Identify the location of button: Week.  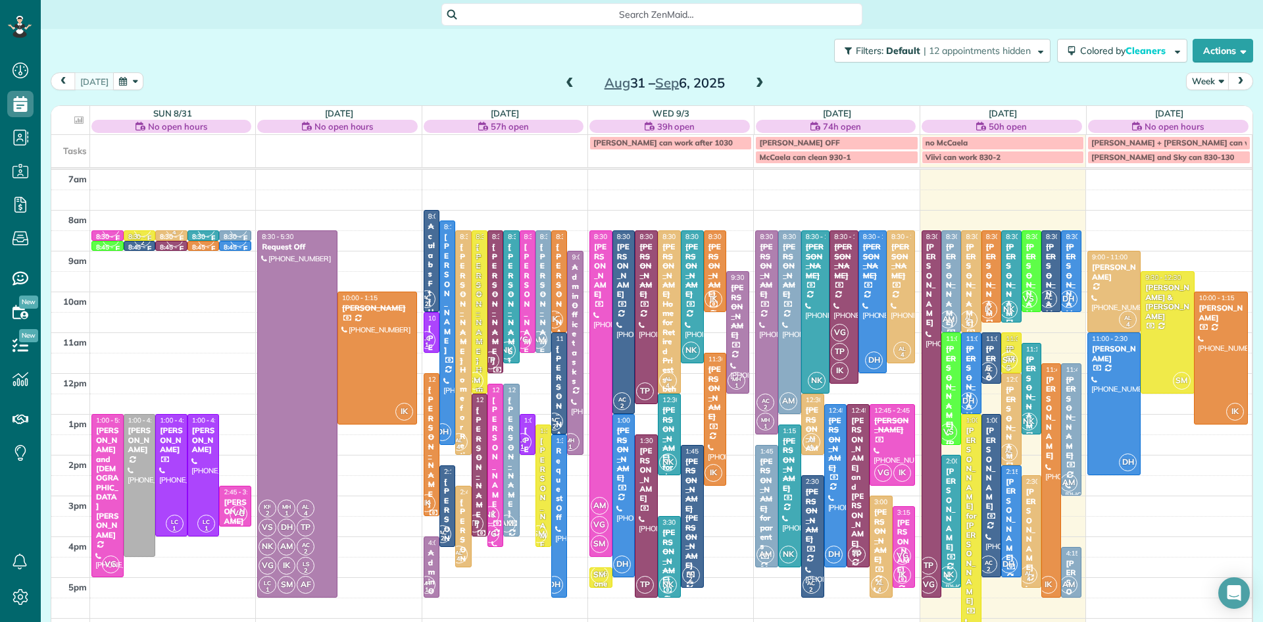
(1208, 81).